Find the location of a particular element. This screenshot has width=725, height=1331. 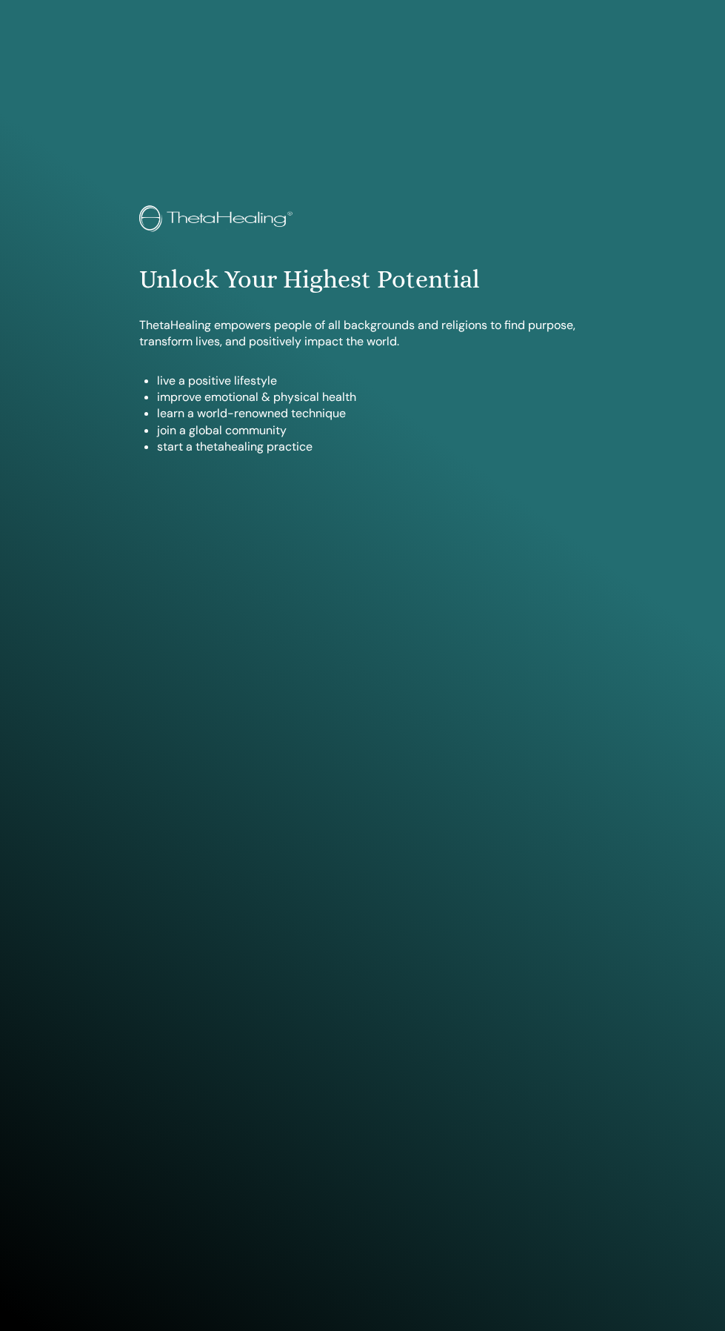

li: improve emotional & physical health is located at coordinates (371, 397).